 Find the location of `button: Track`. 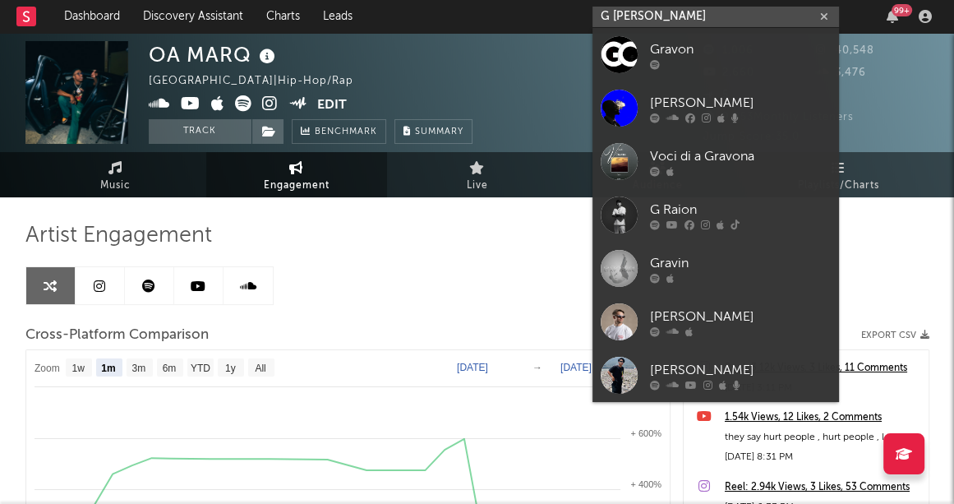

button: Track is located at coordinates (200, 131).